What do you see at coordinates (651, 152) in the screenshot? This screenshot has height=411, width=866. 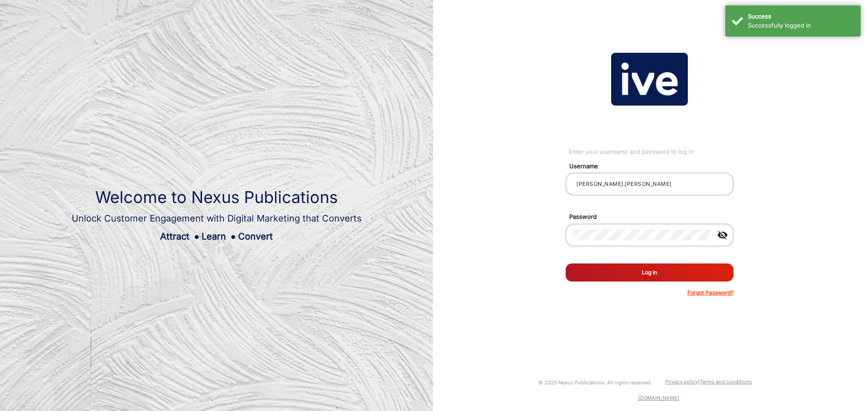 I see `div: Enter your username and password to log in` at bounding box center [651, 152].